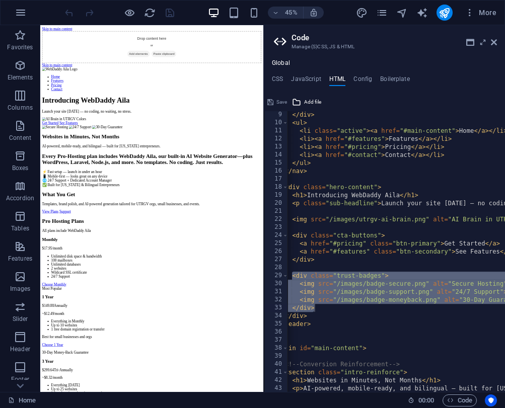 This screenshot has height=408, width=505. What do you see at coordinates (276, 372) in the screenshot?
I see `div: 41` at bounding box center [276, 372].